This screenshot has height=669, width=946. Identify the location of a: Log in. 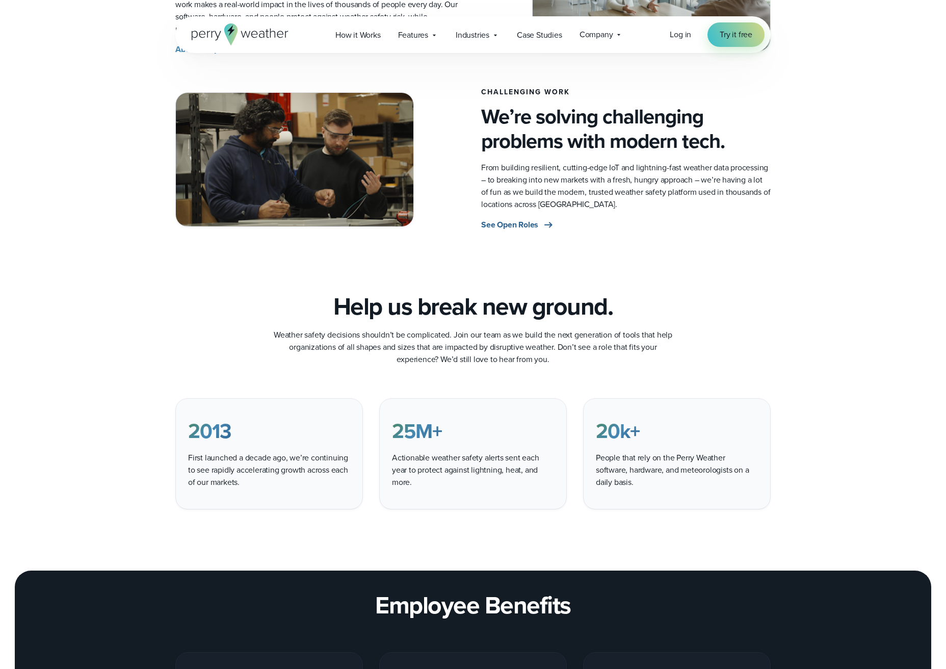
(681, 35).